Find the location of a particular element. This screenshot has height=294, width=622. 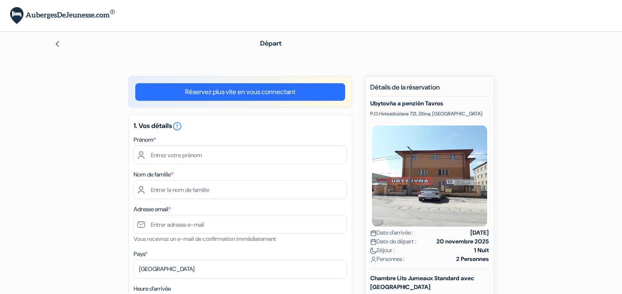

i: error_outline is located at coordinates (177, 126).